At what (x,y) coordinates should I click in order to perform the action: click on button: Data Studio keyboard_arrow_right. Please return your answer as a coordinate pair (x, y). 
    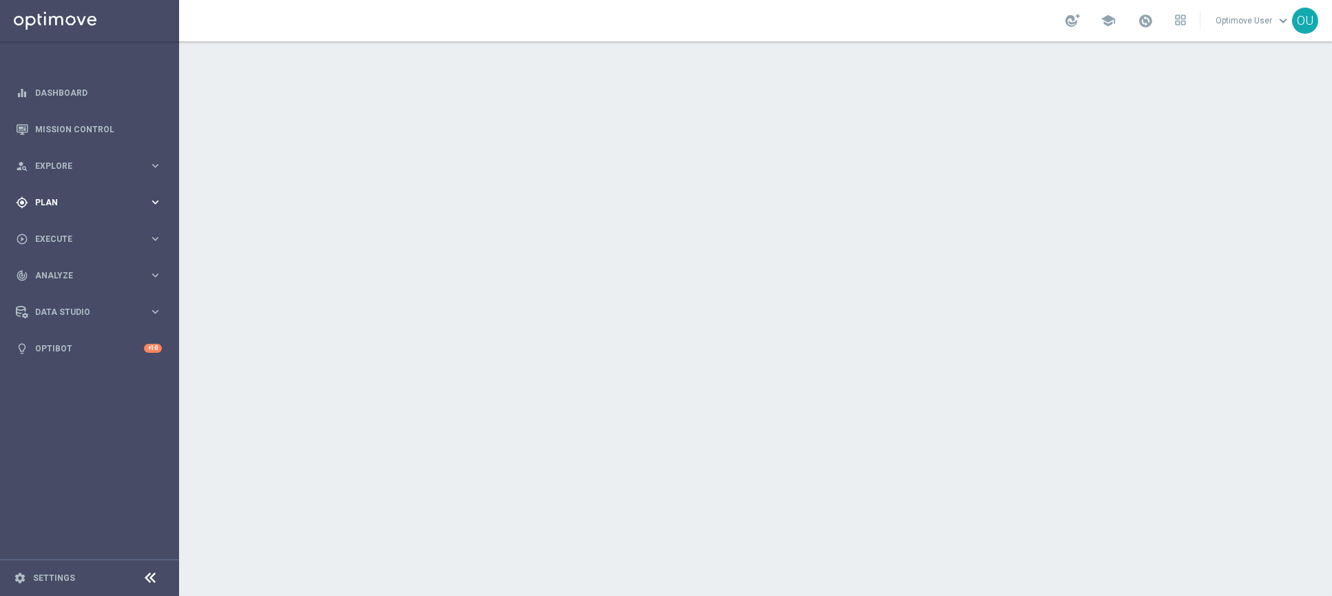
    Looking at the image, I should click on (89, 312).